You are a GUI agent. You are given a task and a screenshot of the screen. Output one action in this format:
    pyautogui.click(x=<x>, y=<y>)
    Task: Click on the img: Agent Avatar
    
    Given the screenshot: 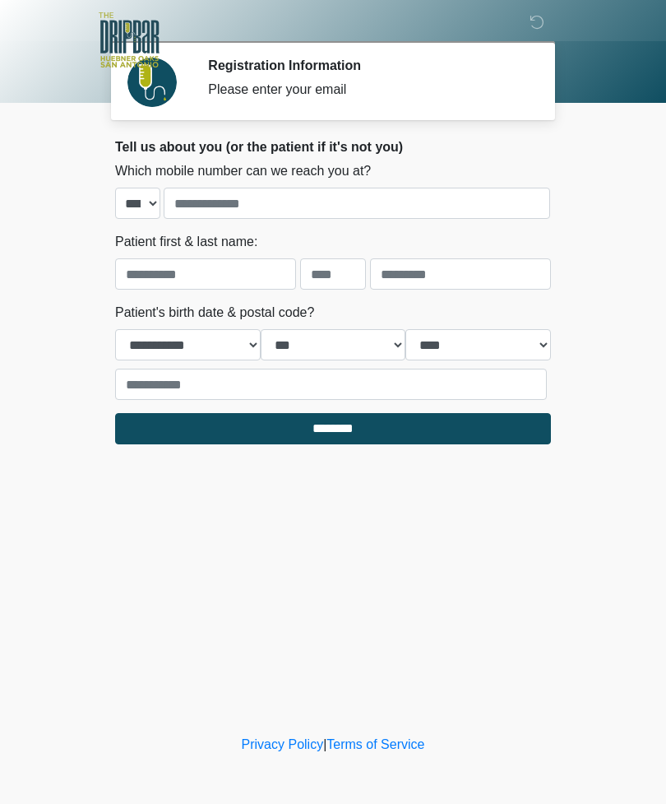 What is the action you would take?
    pyautogui.click(x=152, y=82)
    